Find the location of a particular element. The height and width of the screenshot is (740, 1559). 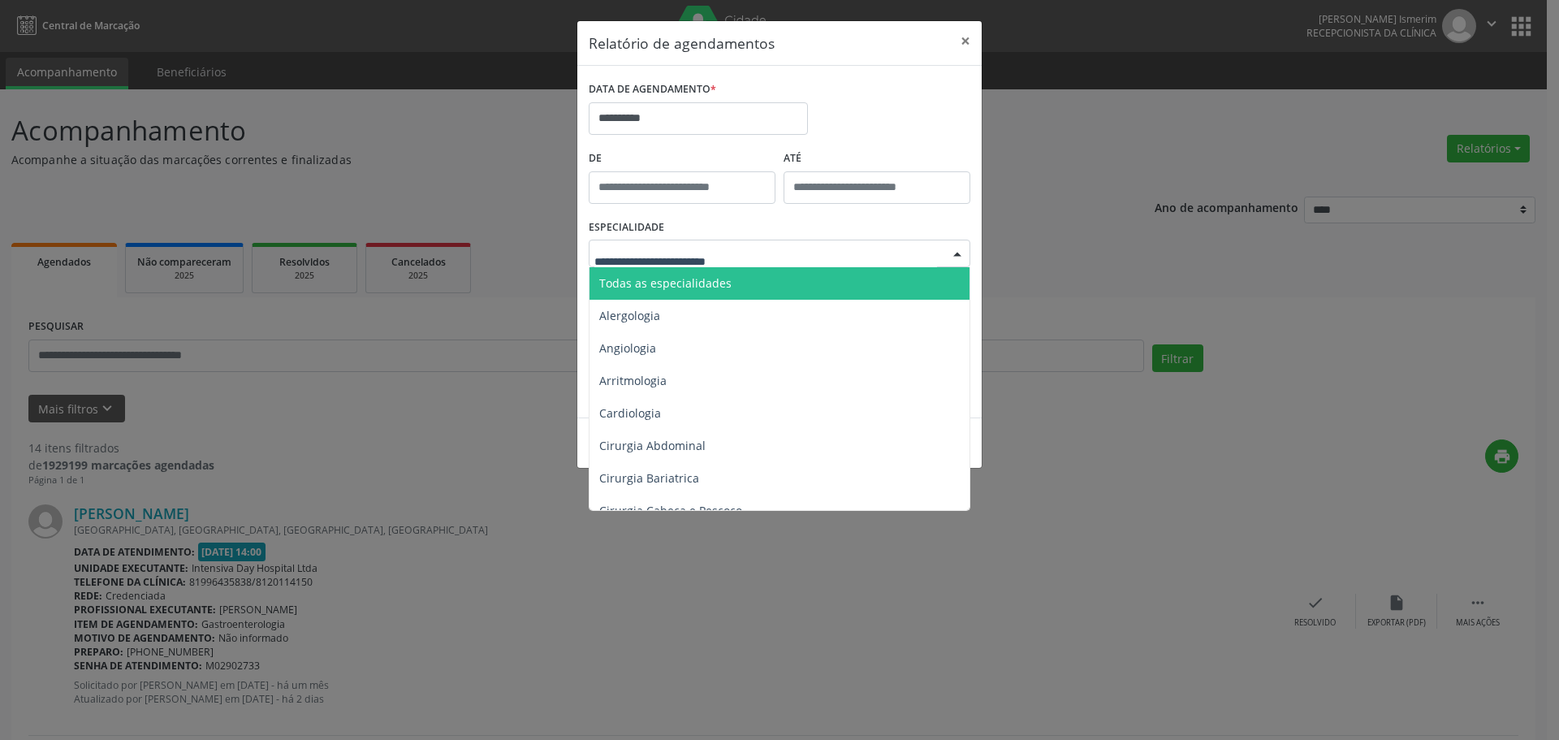

span: Angiologia is located at coordinates (628, 348).